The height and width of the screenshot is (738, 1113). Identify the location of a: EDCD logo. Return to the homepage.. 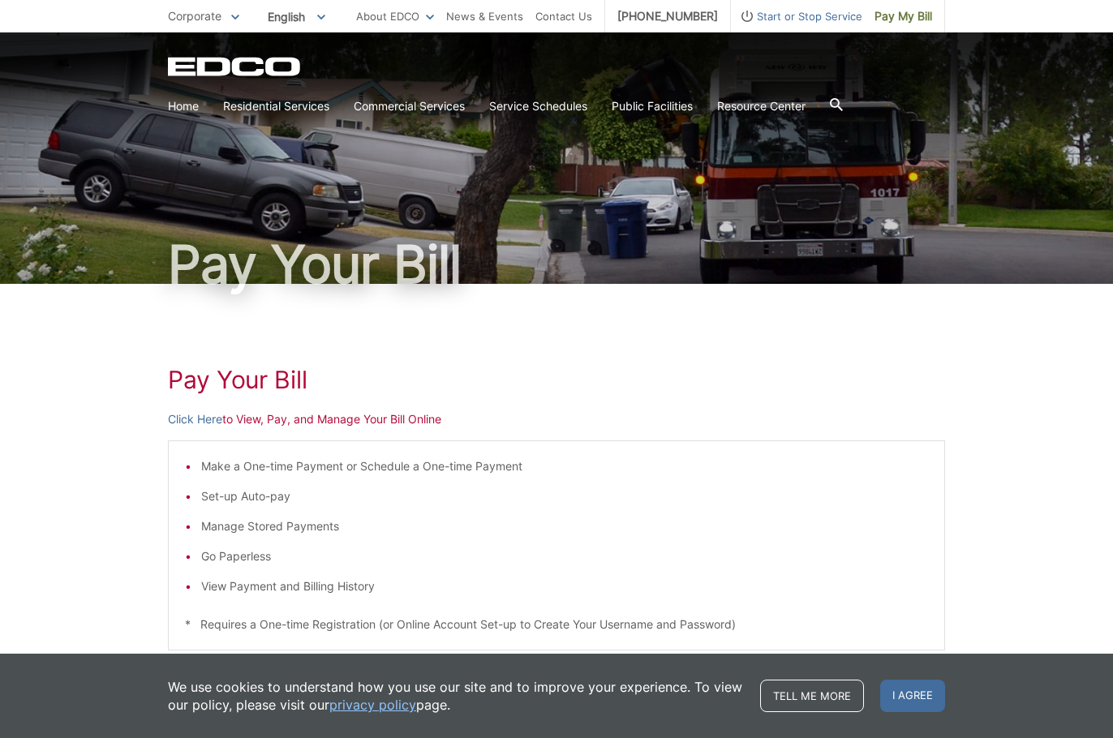
(235, 67).